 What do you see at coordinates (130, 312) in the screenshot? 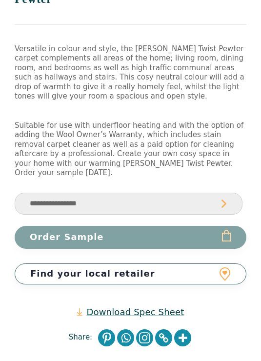
I see `a: Download Spec Sheet` at bounding box center [130, 312].